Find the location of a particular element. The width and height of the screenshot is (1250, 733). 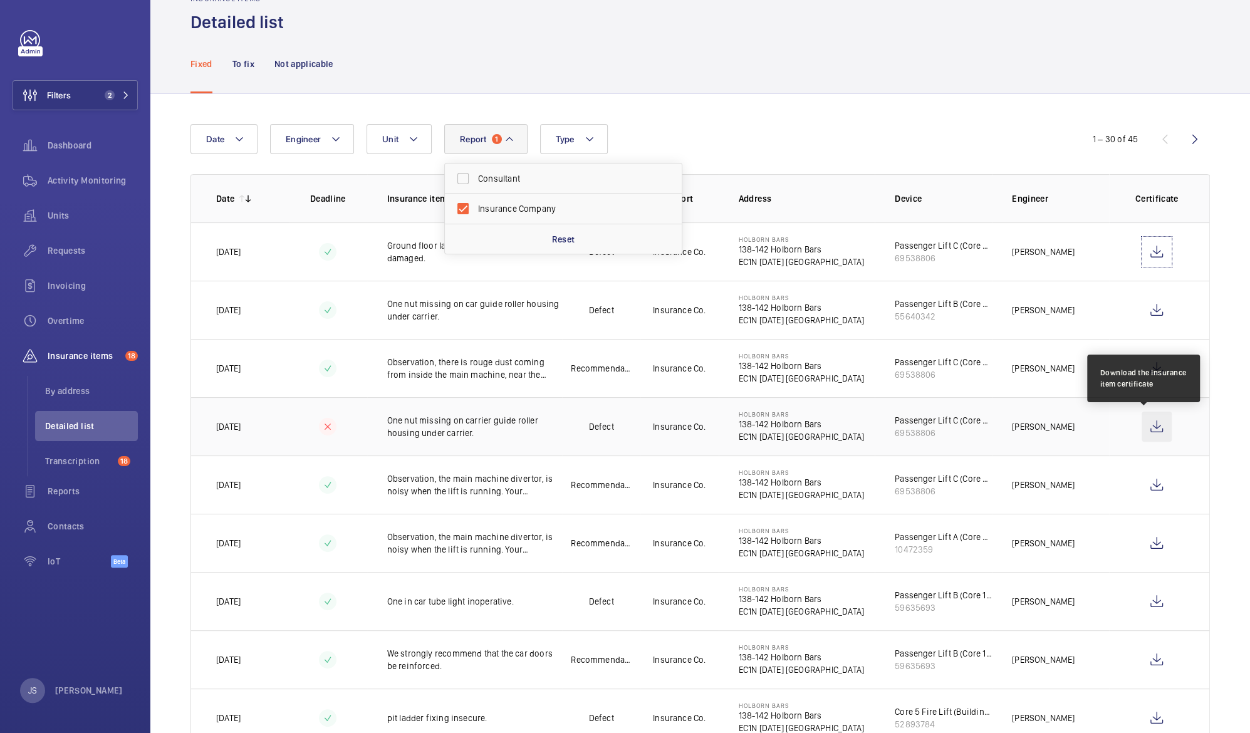

p: We strongly recommend that the car doors be reinforced. is located at coordinates (475, 660).